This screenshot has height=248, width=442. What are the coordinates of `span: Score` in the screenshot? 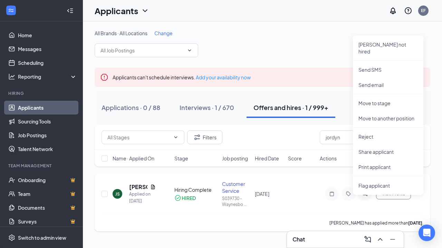 It's located at (295, 159).